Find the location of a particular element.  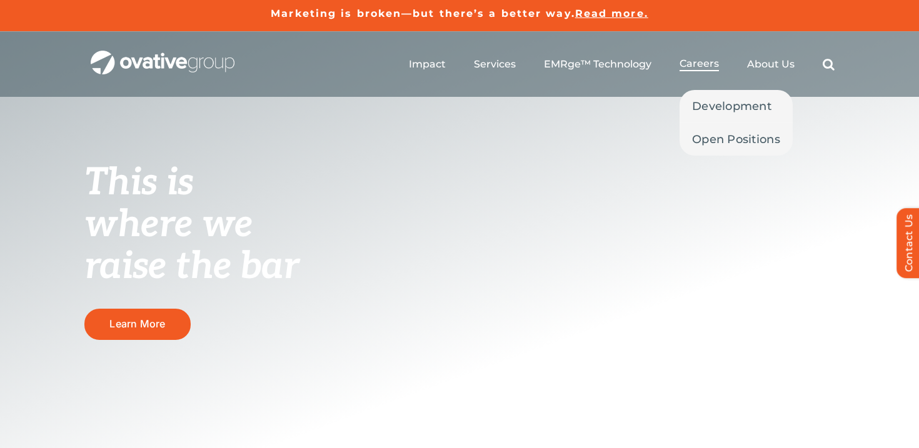

span: EMRge™ Technology is located at coordinates (598, 64).